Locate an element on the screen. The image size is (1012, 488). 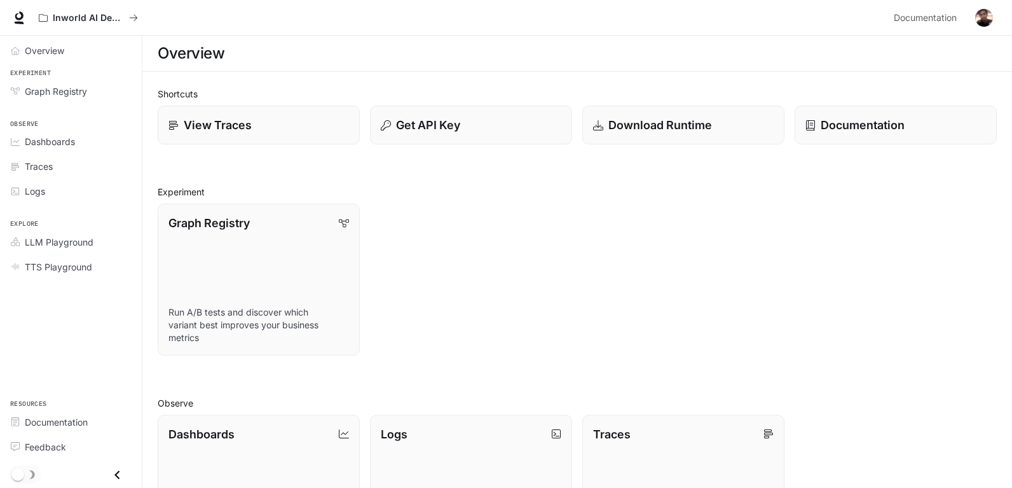
h2: Observe is located at coordinates (577, 402).